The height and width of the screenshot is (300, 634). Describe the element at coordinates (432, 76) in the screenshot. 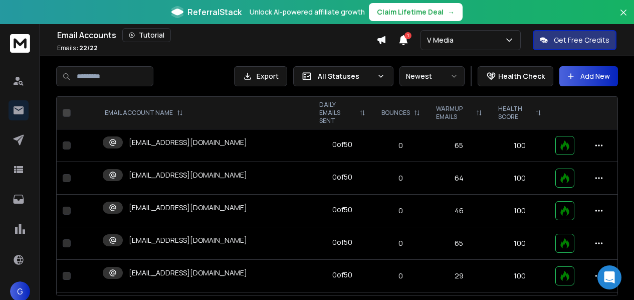

I see `button: Newest` at that location.